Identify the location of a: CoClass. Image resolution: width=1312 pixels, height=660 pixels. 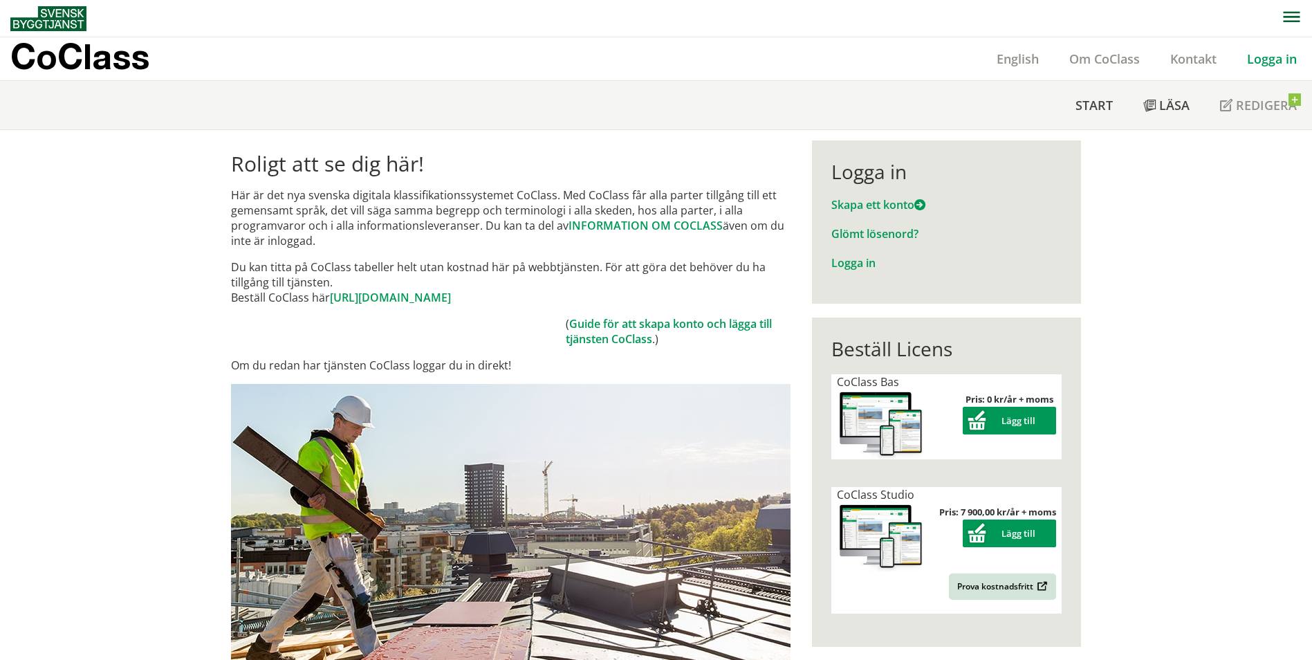
(95, 59).